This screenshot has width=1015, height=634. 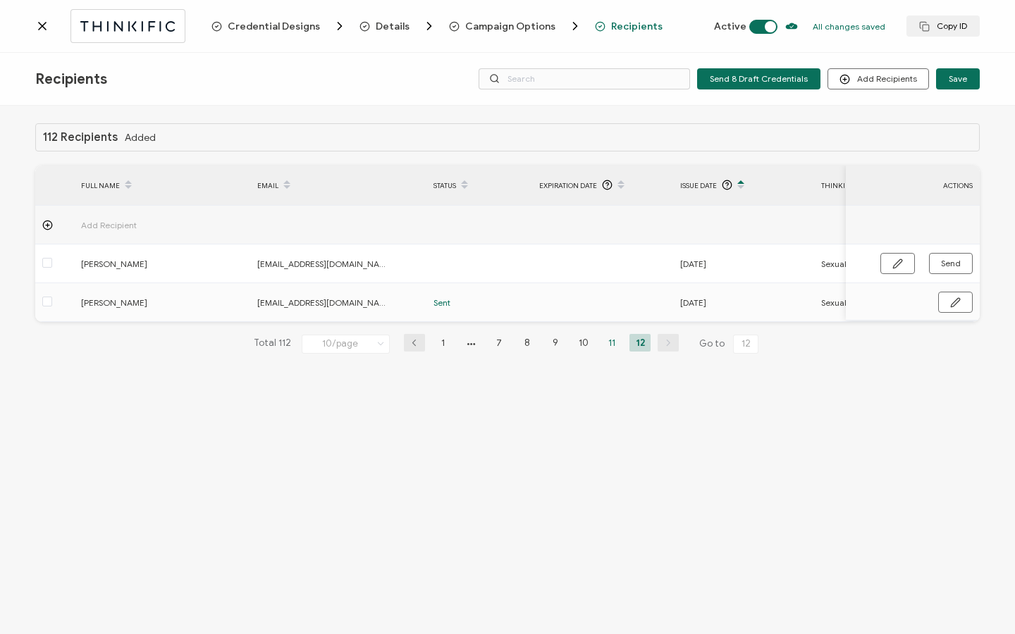 I want to click on li: 8, so click(x=527, y=343).